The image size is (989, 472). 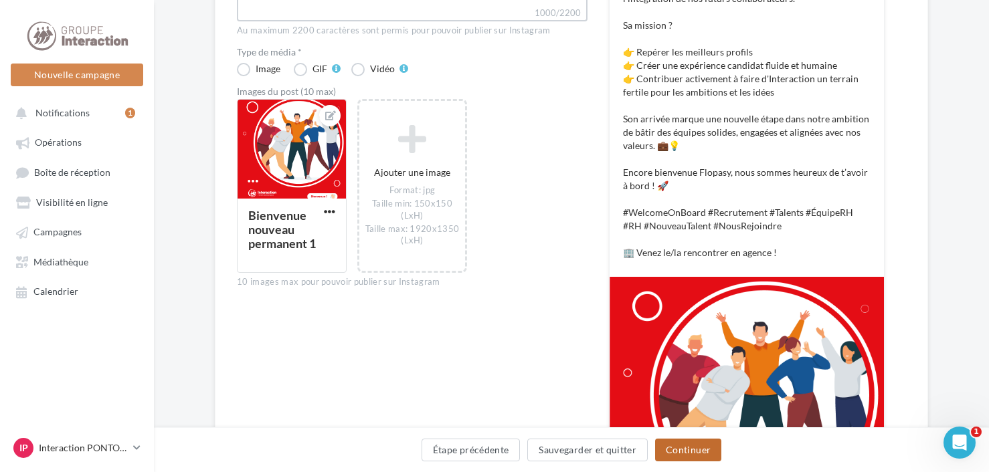 I want to click on p: Interaction PONTOISE, so click(x=83, y=448).